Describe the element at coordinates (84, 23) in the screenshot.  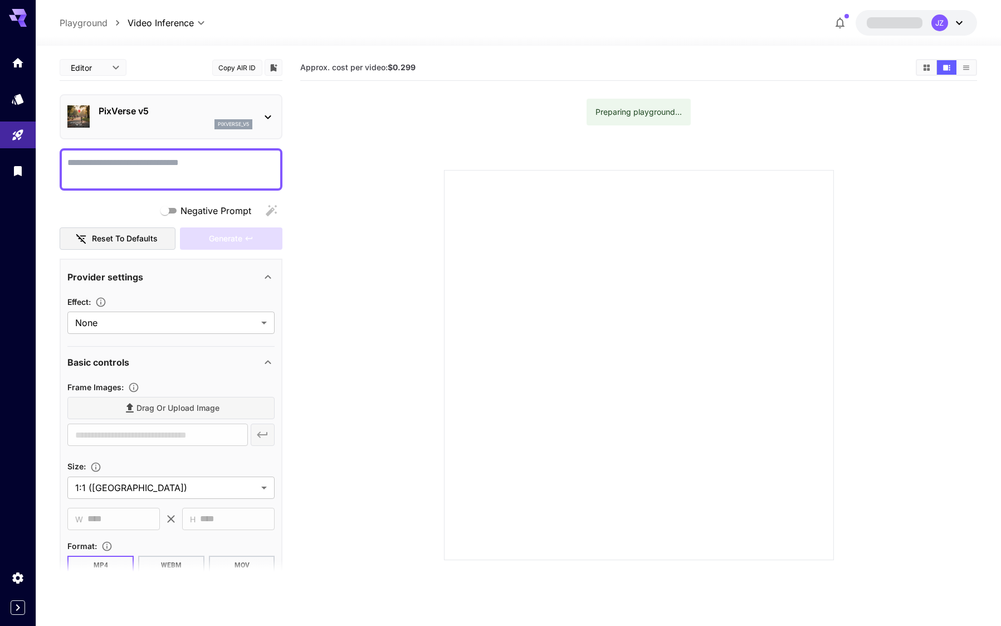
I see `a: Playground` at that location.